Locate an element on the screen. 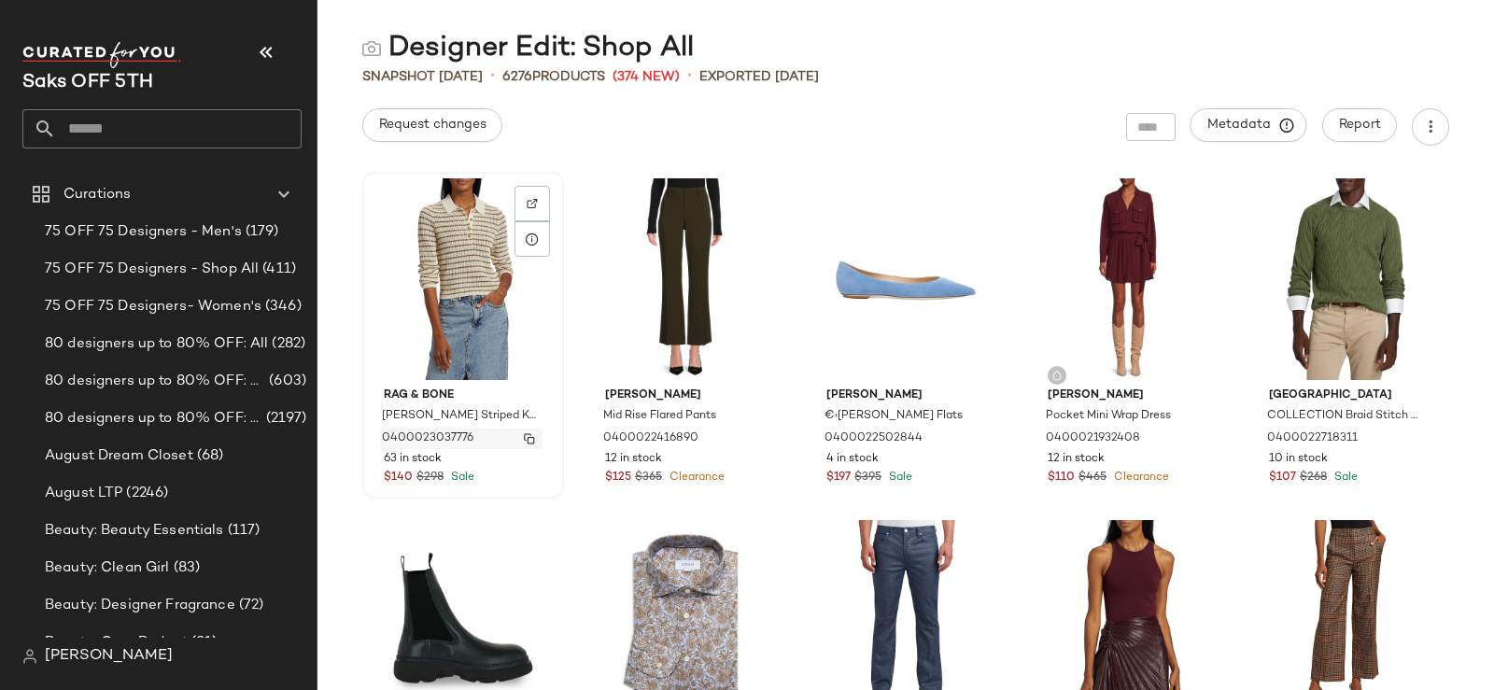 The height and width of the screenshot is (690, 1494). span: $125 is located at coordinates (618, 478).